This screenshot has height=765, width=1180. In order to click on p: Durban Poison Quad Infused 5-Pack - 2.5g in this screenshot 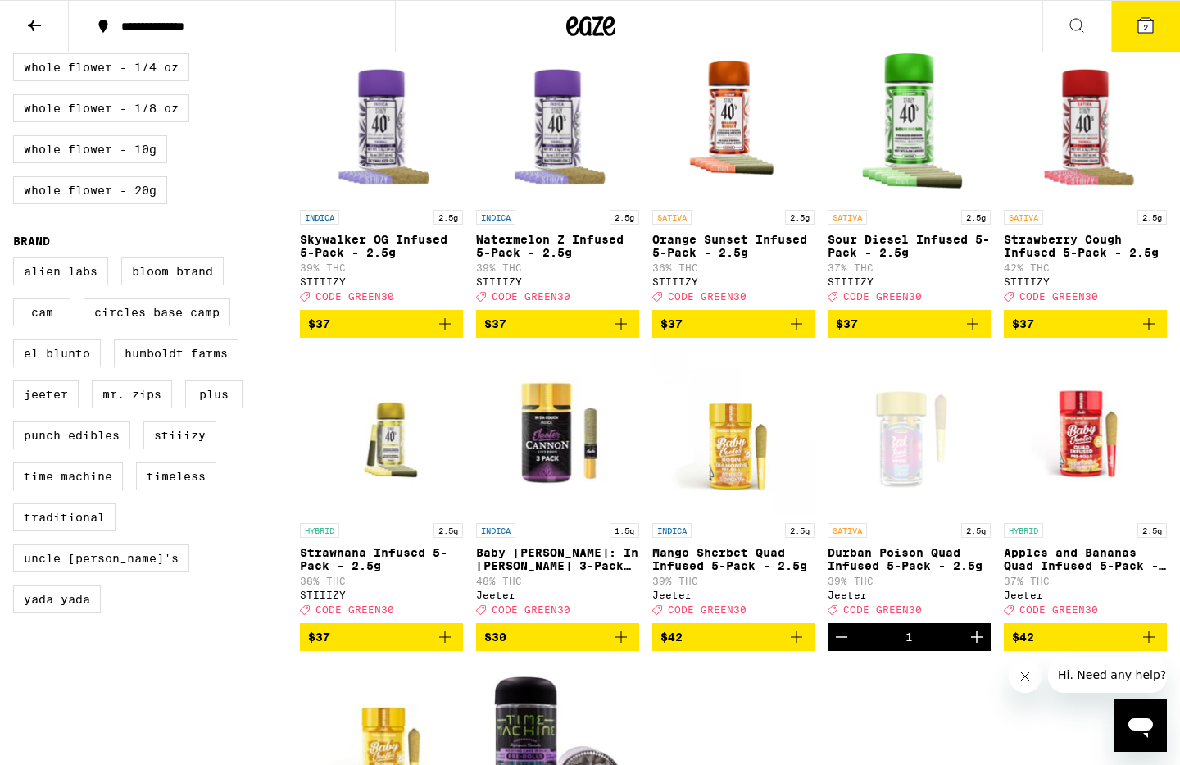, I will do `click(909, 559)`.